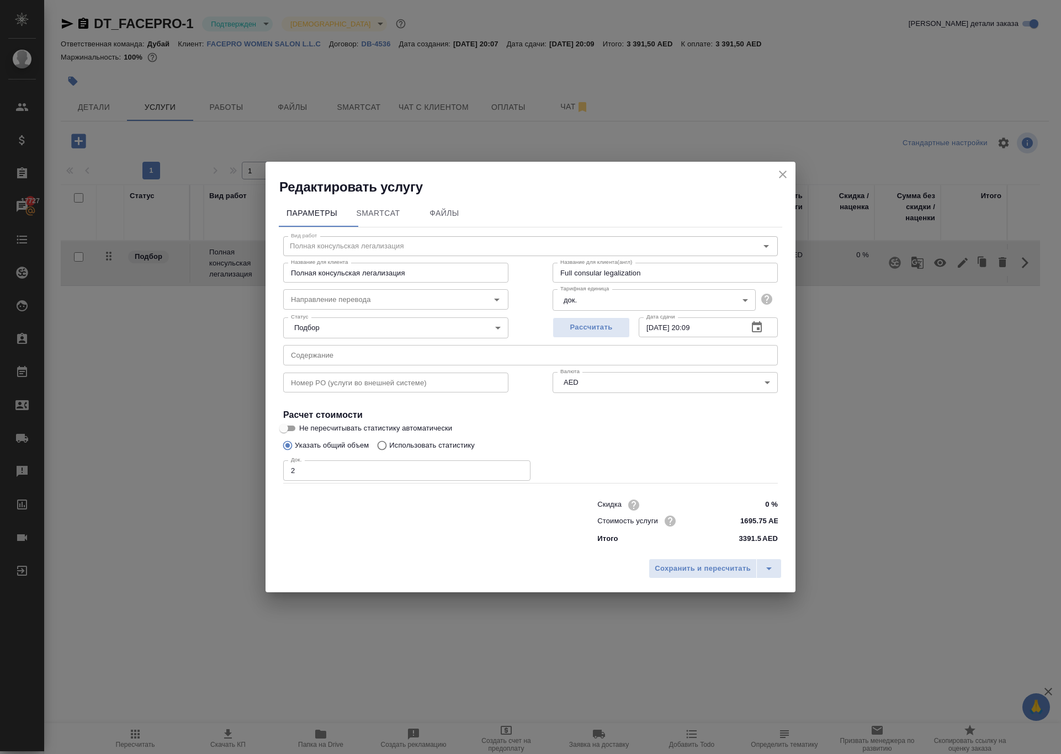  I want to click on div: Подбор, so click(396, 328).